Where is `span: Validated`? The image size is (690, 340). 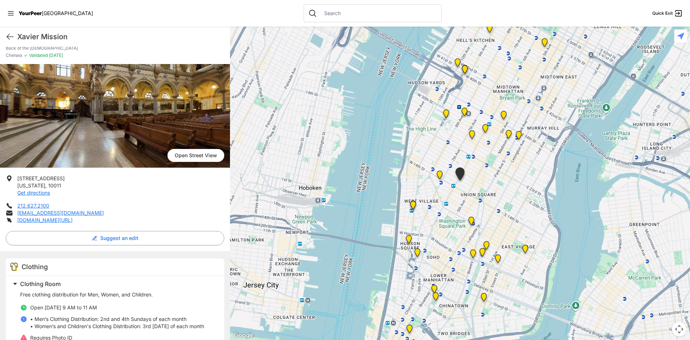
span: Validated is located at coordinates (38, 55).